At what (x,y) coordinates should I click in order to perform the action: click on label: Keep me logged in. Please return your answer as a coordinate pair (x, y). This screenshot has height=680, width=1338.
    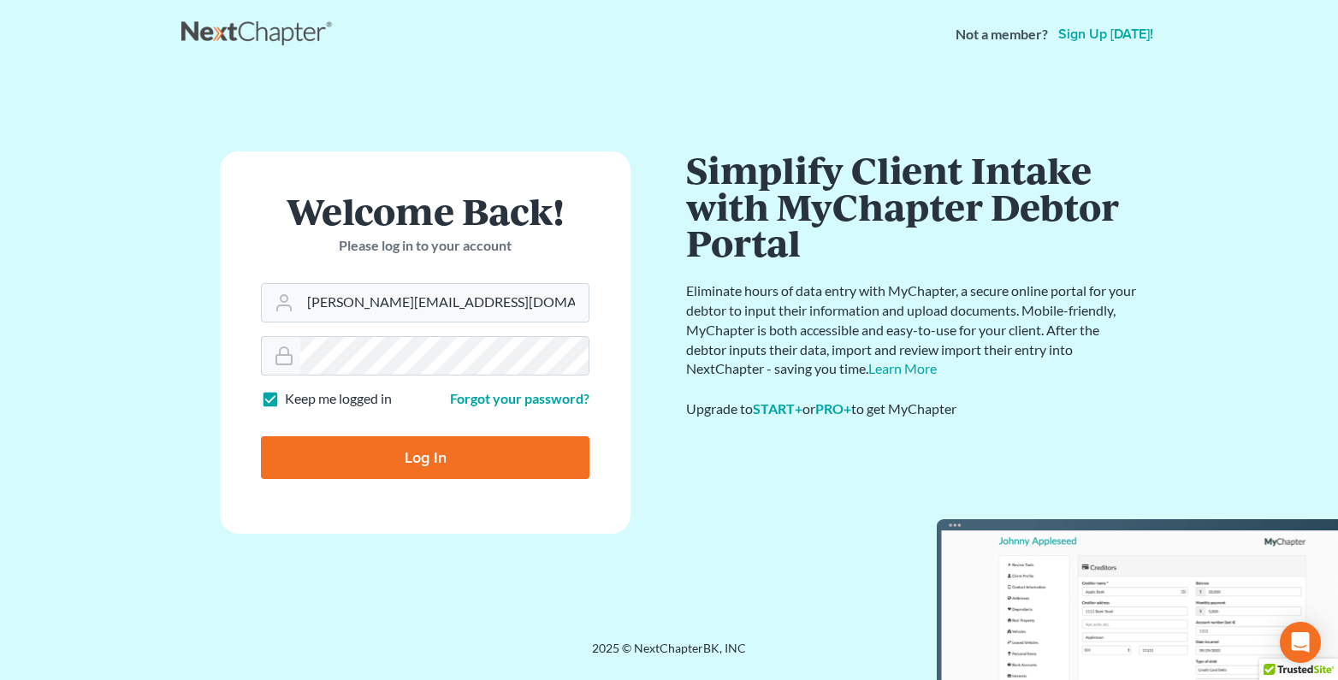
    Looking at the image, I should click on (338, 399).